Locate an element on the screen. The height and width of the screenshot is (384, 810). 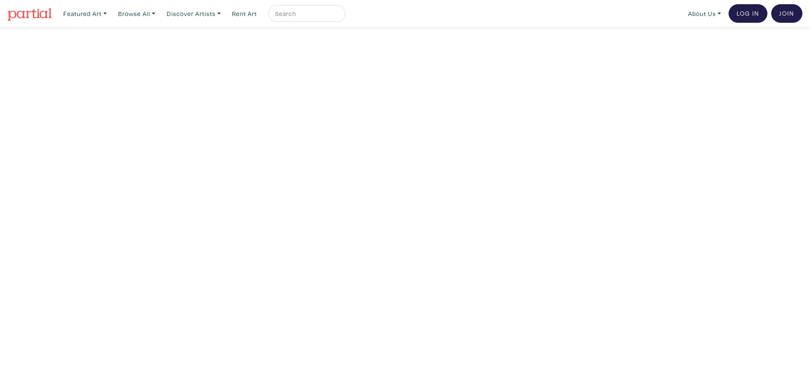
a: Browse All is located at coordinates (137, 13).